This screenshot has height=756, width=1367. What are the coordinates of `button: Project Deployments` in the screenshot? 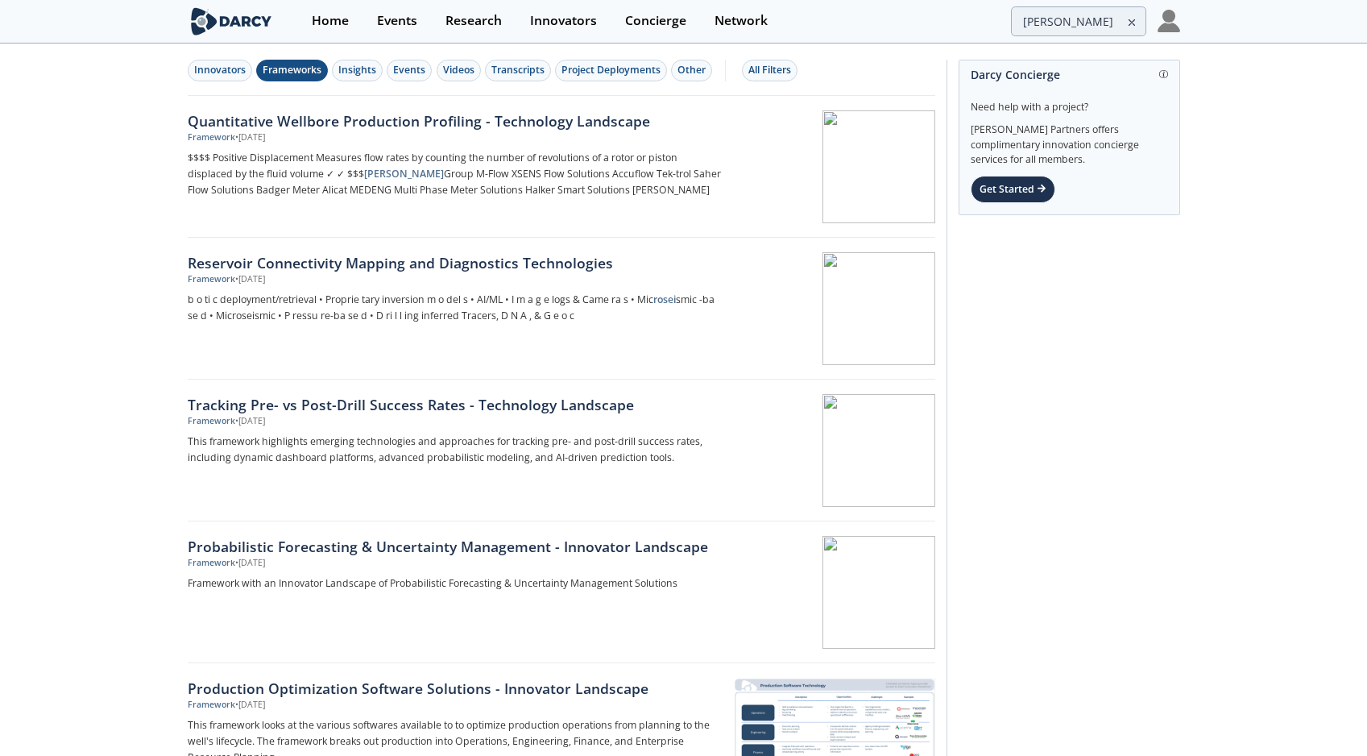 It's located at (611, 70).